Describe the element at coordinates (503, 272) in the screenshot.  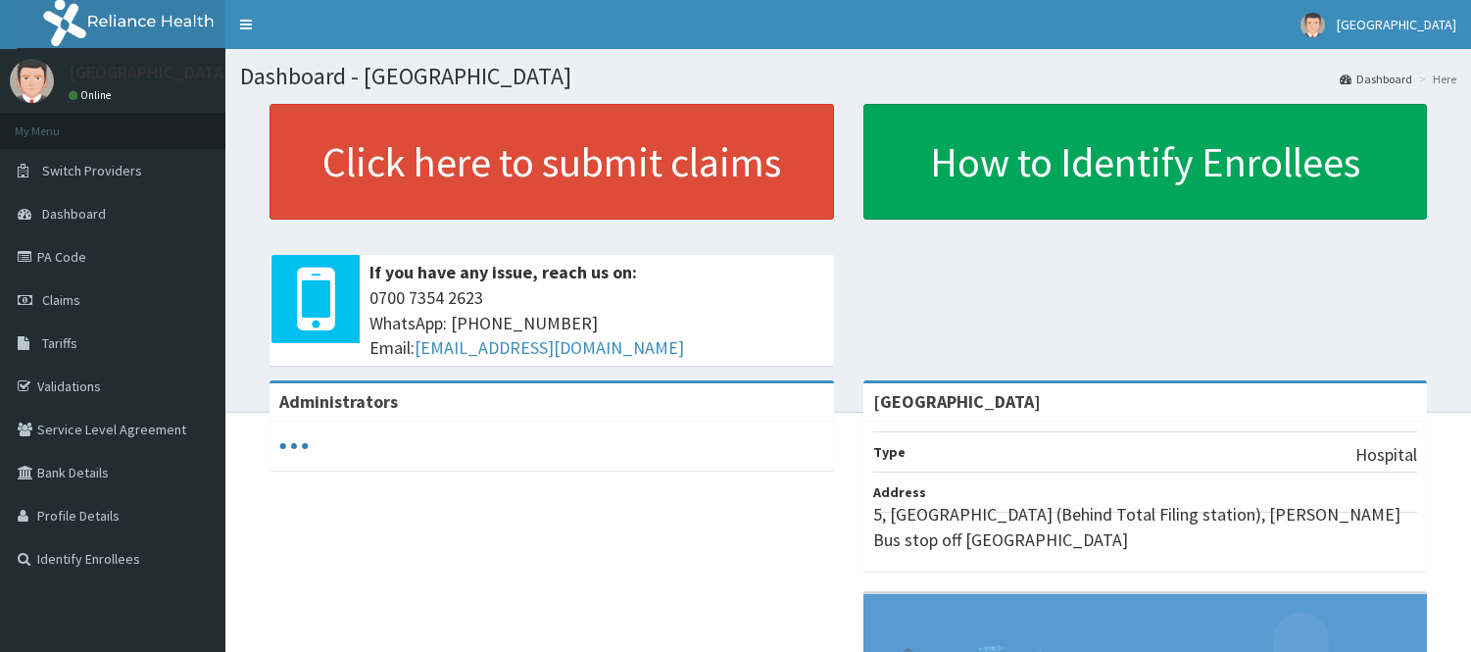
I see `b: If you have any issue, reach us on:` at that location.